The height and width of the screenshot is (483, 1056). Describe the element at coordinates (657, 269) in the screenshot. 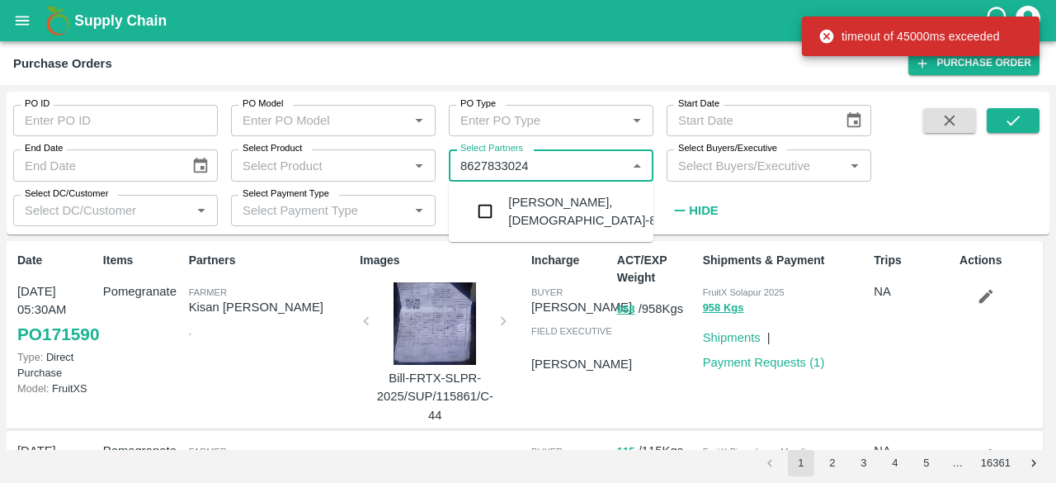

I see `p: ACT/EXP Weight` at that location.